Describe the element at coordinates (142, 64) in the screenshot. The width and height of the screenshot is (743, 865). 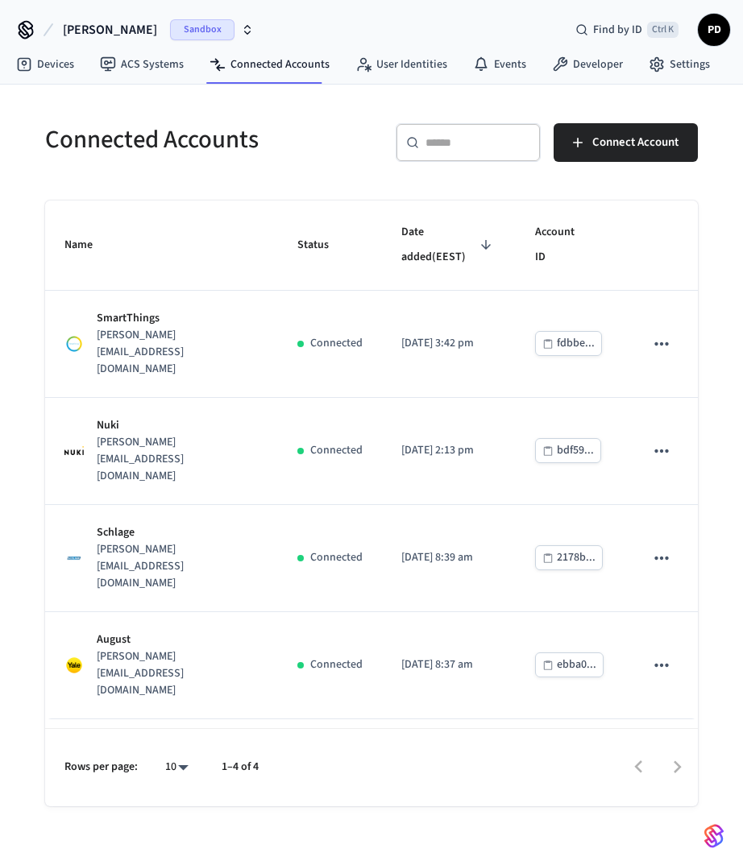
I see `a: ACS Systems` at that location.